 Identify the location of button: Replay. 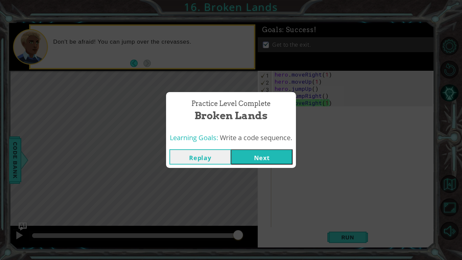
(200, 157).